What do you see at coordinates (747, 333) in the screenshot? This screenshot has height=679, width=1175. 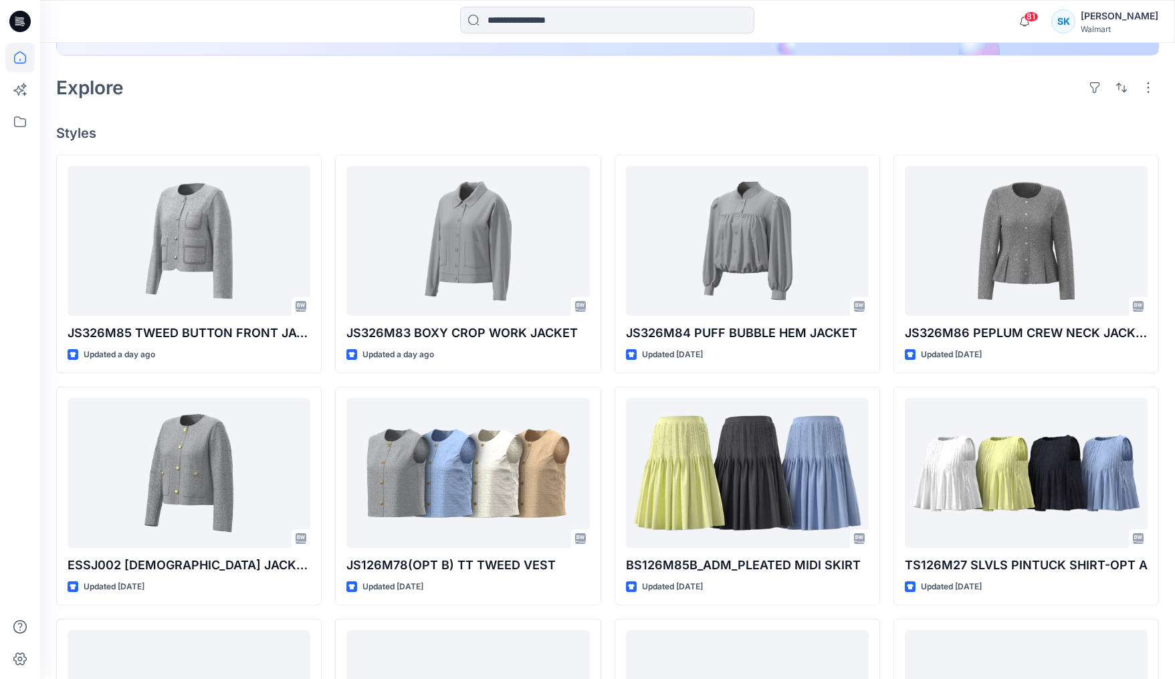 I see `p: JS326M84 PUFF BUBBLE HEM JACKET` at bounding box center [747, 333].